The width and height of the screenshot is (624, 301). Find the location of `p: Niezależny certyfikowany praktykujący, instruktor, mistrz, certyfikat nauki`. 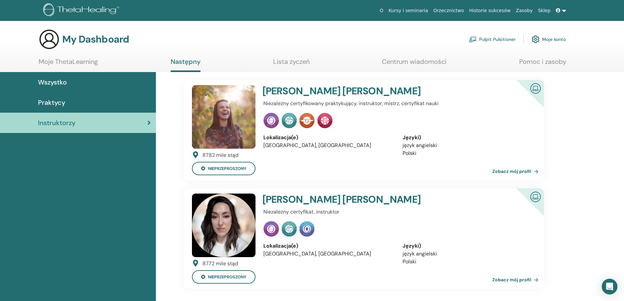

p: Niezależny certyfikowany praktykujący, instruktor, mistrz, certyfikat nauki is located at coordinates (398, 104).